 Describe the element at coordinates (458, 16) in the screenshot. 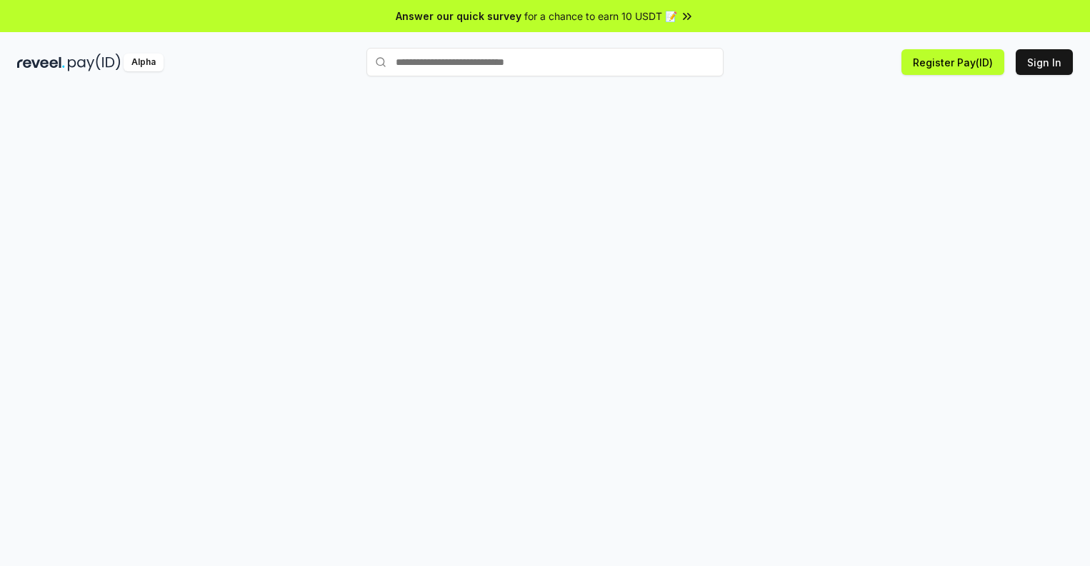

I see `span: Answer our quick survey` at that location.